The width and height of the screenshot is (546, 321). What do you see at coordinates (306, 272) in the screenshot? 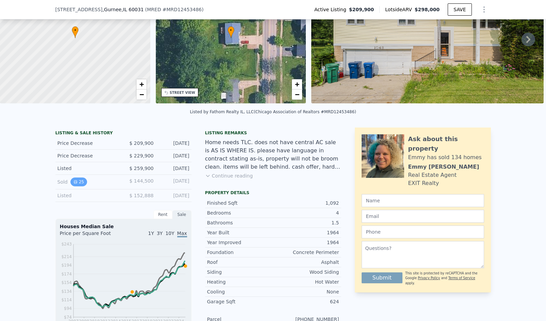
I see `div: Wood Siding` at bounding box center [306, 272].